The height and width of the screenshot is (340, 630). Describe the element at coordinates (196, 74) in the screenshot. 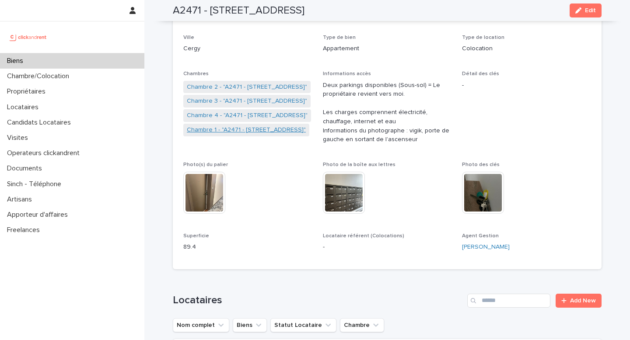

I see `span: Chambres` at that location.